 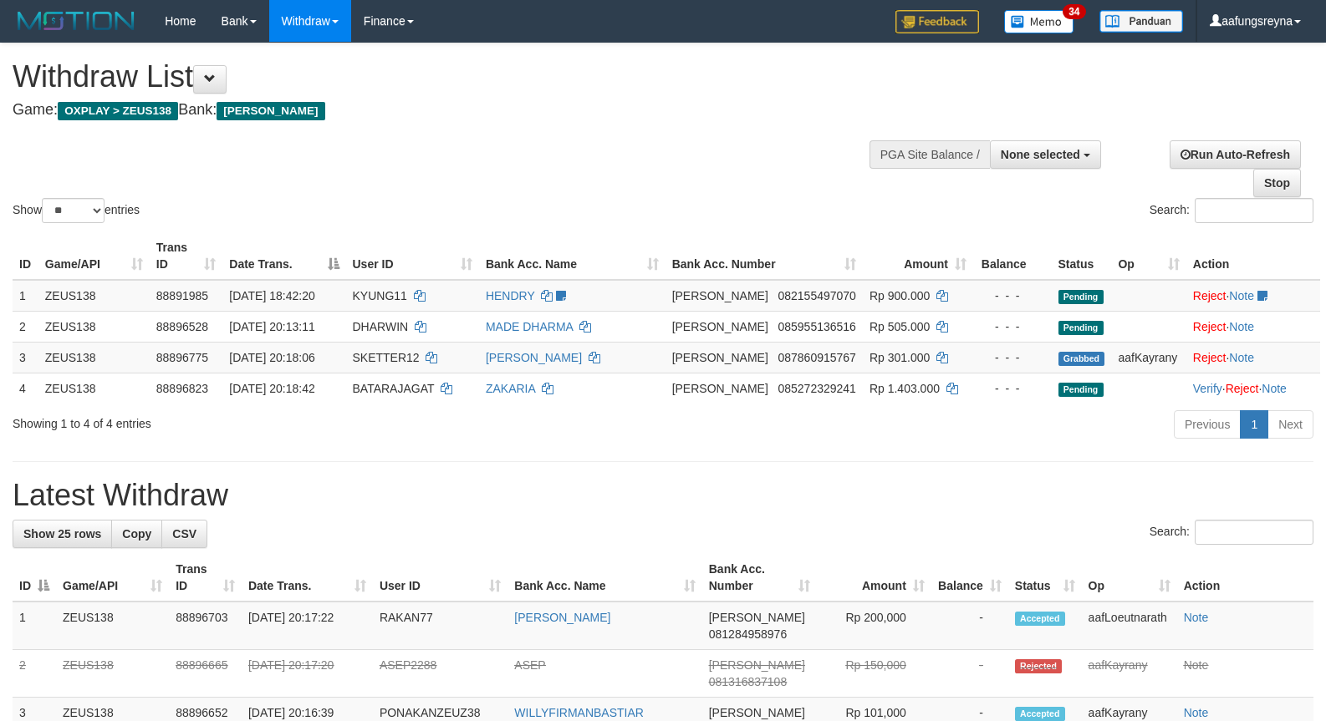 What do you see at coordinates (899, 296) in the screenshot?
I see `span: Rp 900.000` at bounding box center [899, 296].